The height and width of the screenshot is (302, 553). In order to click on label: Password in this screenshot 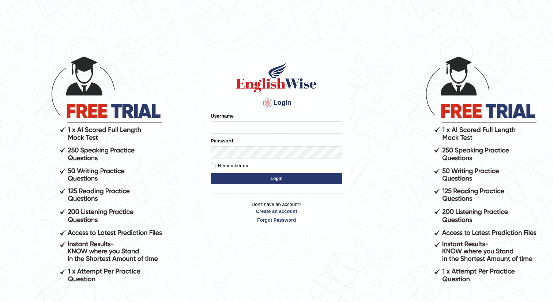, I will do `click(222, 141)`.